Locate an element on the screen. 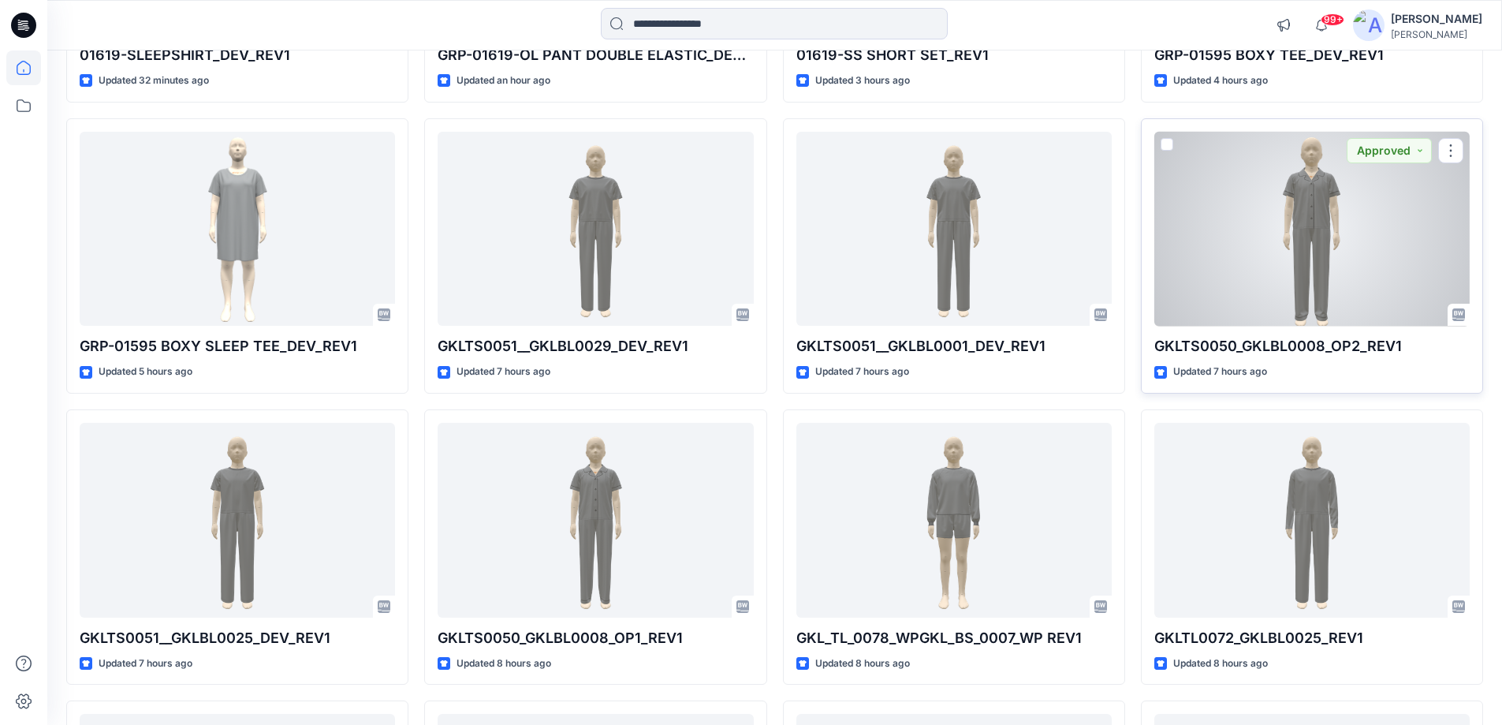 This screenshot has height=725, width=1502. p: Updated 32 minutes ago is located at coordinates (154, 80).